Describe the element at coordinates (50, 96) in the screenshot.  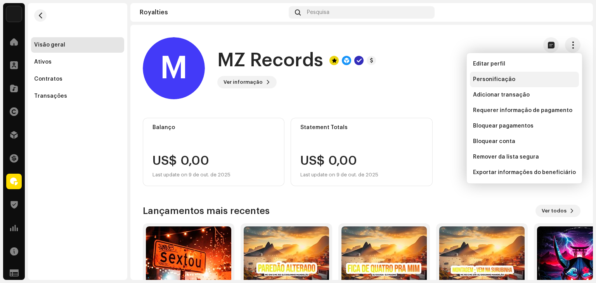
I see `div: Transações` at that location.